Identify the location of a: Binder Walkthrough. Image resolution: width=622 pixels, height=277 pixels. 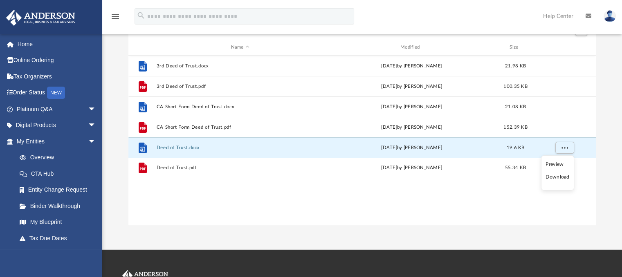
(60, 206).